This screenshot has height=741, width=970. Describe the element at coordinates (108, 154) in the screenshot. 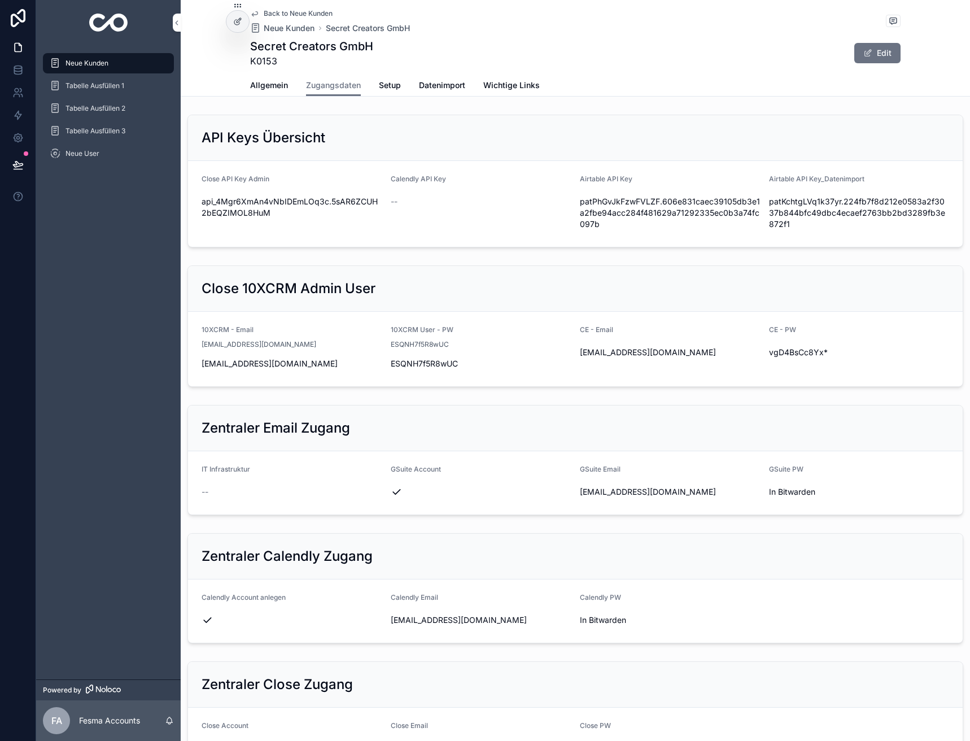

I see `a: Neue User` at that location.